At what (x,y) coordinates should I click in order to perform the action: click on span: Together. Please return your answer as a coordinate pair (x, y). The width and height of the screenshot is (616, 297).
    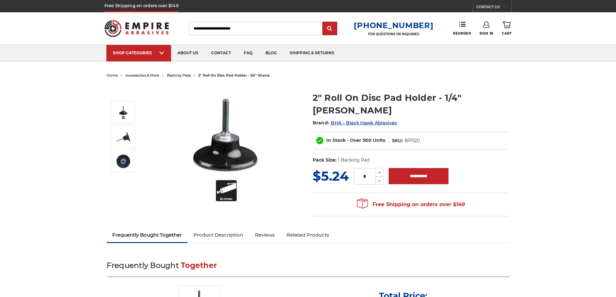
    Looking at the image, I should click on (199, 265).